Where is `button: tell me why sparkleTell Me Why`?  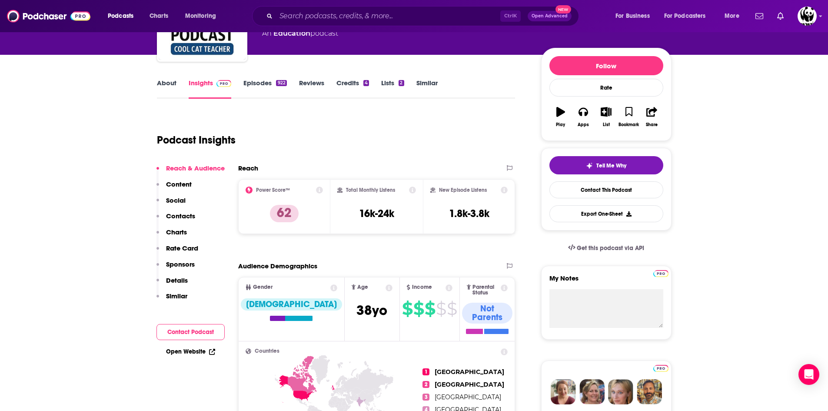 button: tell me why sparkleTell Me Why is located at coordinates (606, 165).